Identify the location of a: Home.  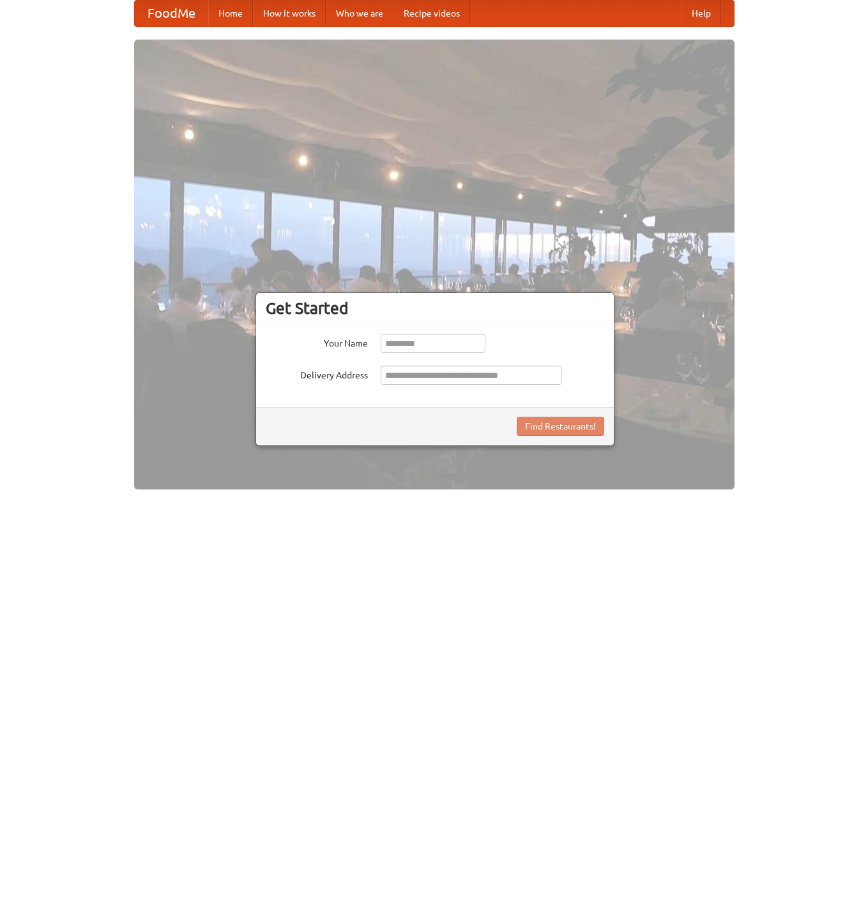
(230, 13).